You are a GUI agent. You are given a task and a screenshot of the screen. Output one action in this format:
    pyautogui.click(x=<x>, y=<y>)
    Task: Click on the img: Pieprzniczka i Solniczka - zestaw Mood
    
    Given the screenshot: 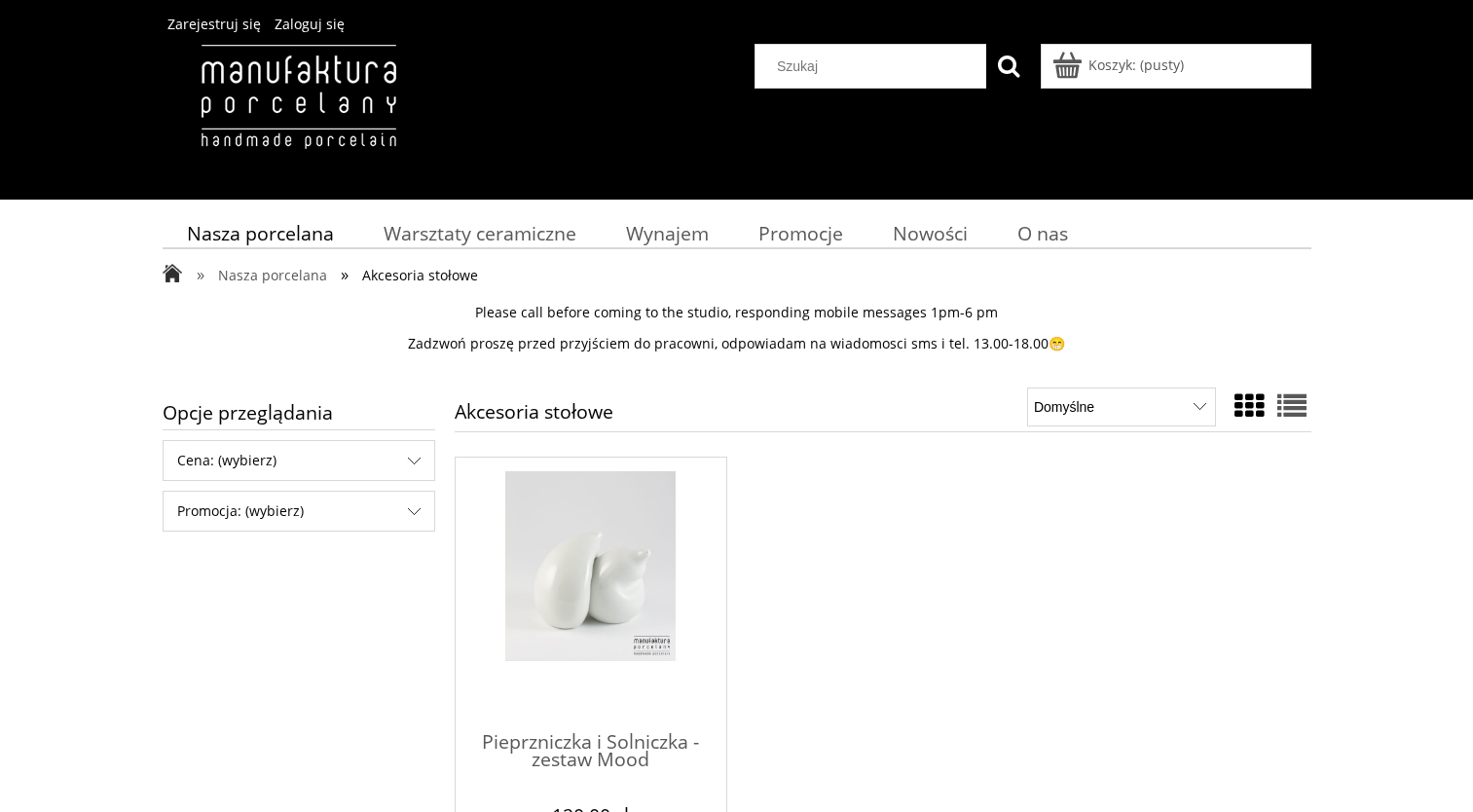 What is the action you would take?
    pyautogui.click(x=590, y=566)
    